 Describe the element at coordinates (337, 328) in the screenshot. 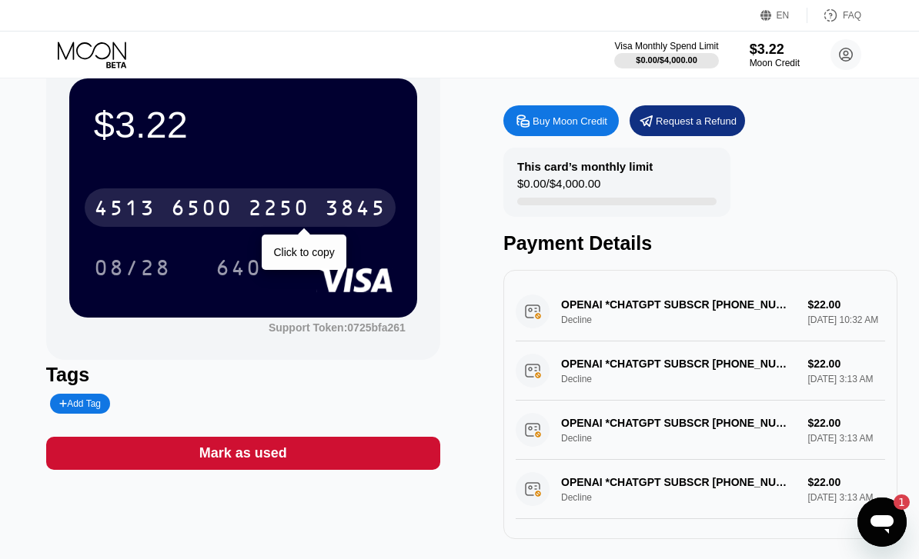

I see `div: Support Token:0725bfa261` at that location.